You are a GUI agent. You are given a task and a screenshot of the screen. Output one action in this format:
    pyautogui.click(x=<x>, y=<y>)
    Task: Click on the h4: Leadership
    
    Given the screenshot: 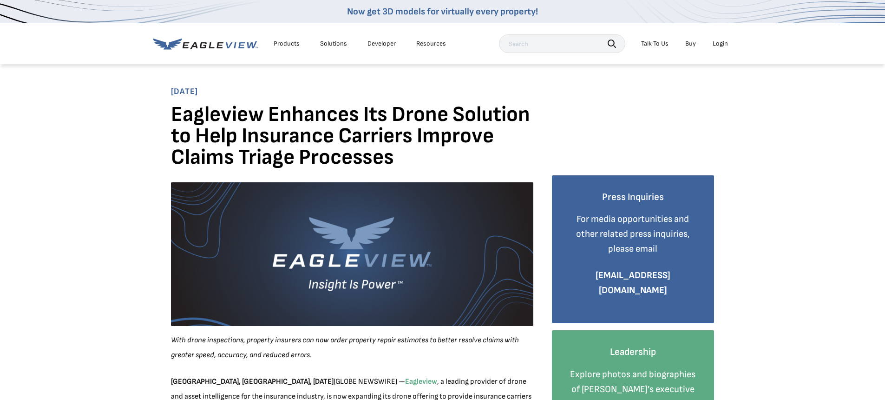 What is the action you would take?
    pyautogui.click(x=633, y=352)
    